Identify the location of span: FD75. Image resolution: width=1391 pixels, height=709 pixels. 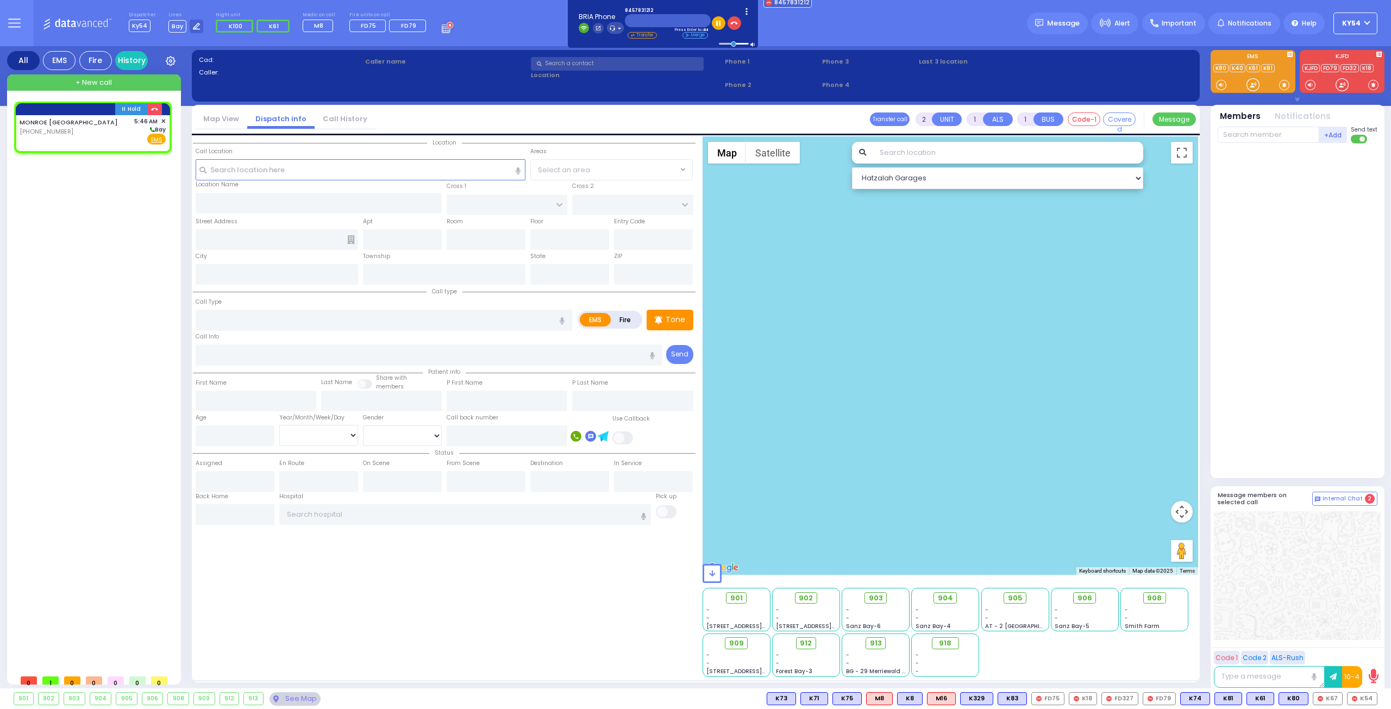
(368, 26).